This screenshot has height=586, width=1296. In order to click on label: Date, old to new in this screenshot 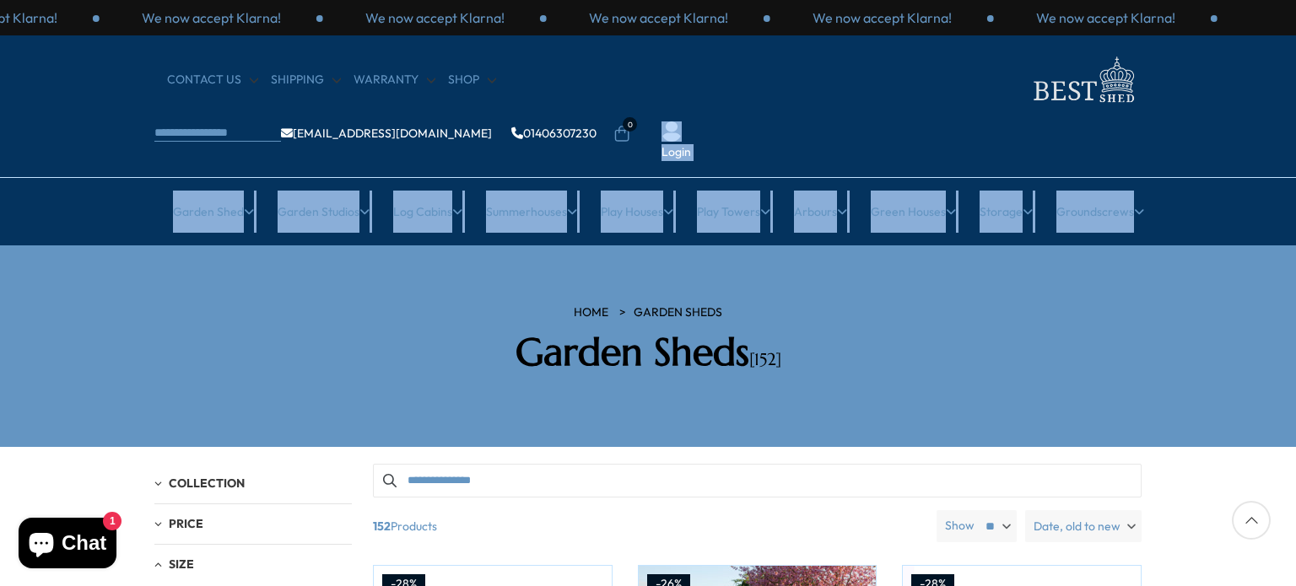, I will do `click(1083, 526)`.